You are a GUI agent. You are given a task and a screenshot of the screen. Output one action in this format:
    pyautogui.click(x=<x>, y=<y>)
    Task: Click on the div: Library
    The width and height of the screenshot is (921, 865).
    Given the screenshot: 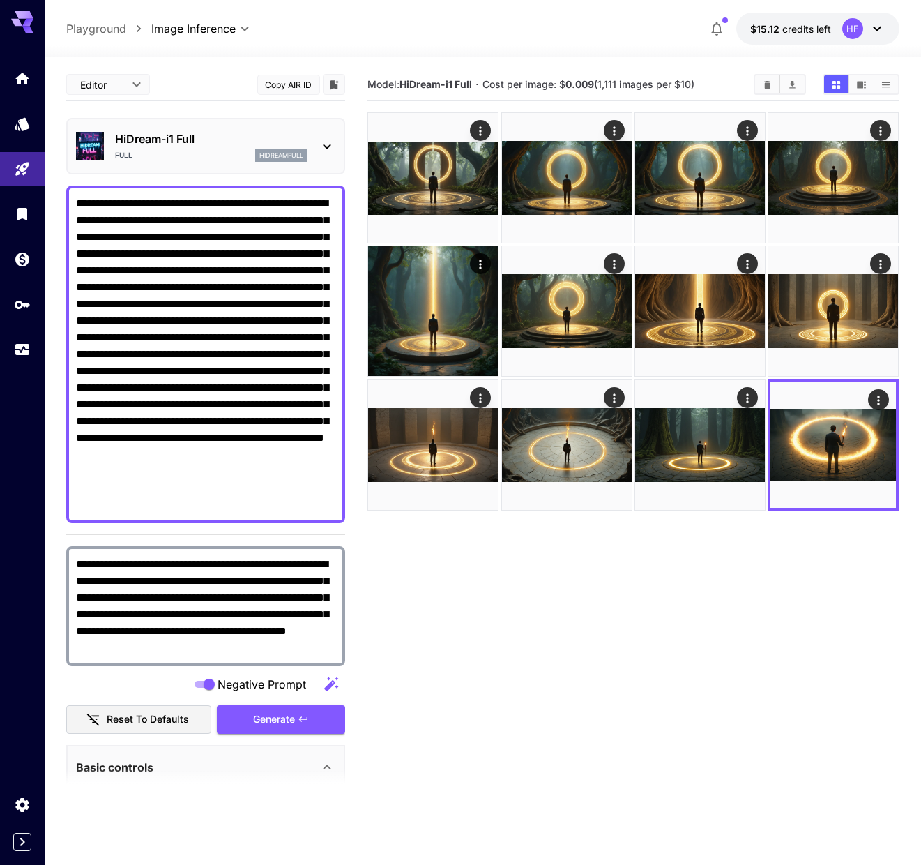 What is the action you would take?
    pyautogui.click(x=22, y=213)
    